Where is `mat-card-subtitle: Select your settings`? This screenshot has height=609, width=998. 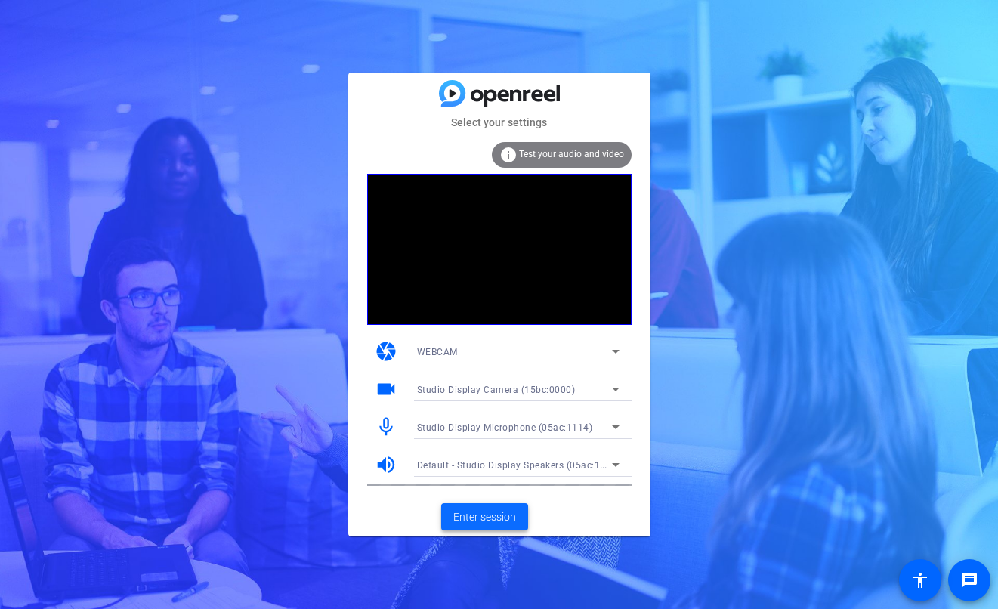
mat-card-subtitle: Select your settings is located at coordinates (500, 122).